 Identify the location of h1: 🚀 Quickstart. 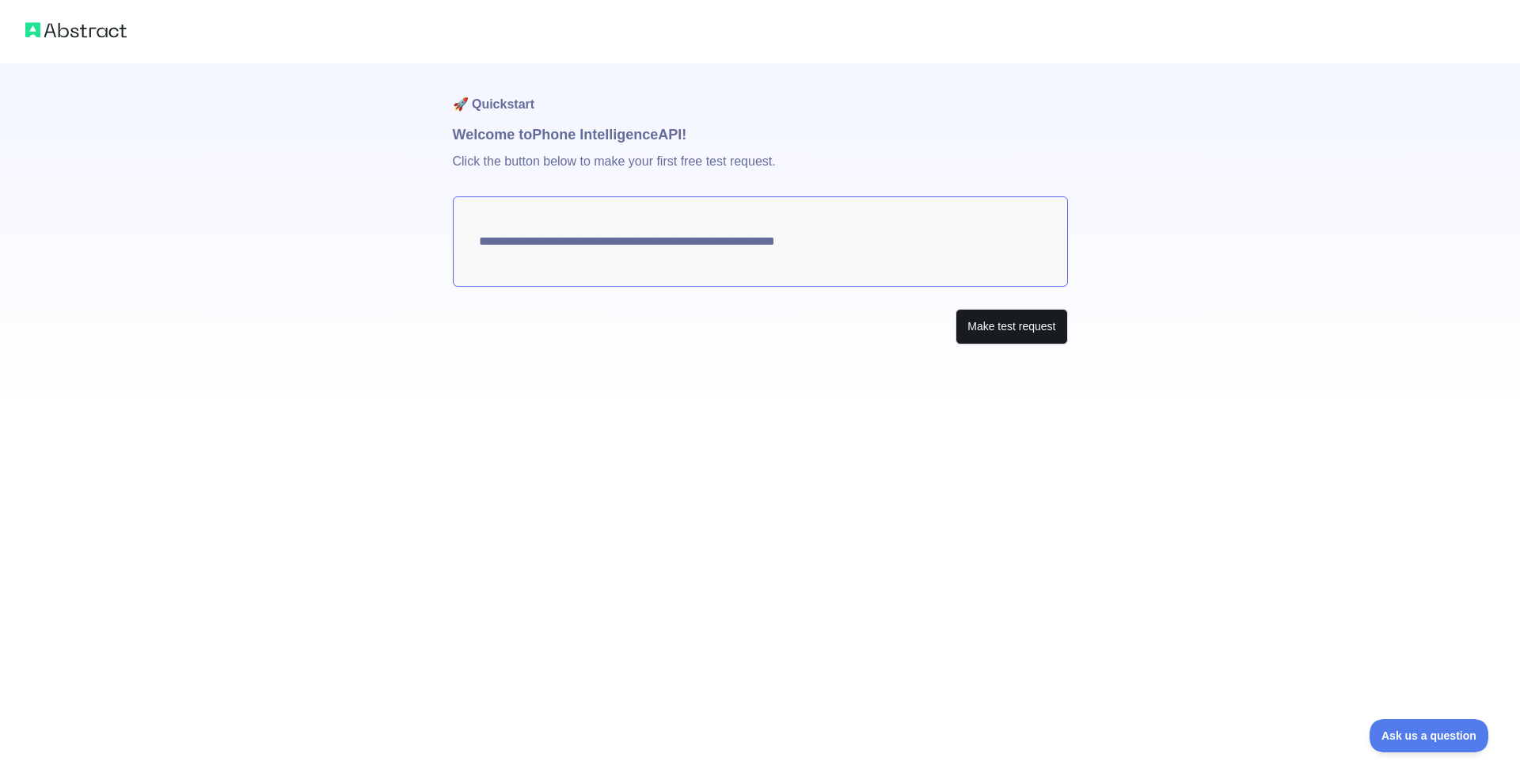
(760, 93).